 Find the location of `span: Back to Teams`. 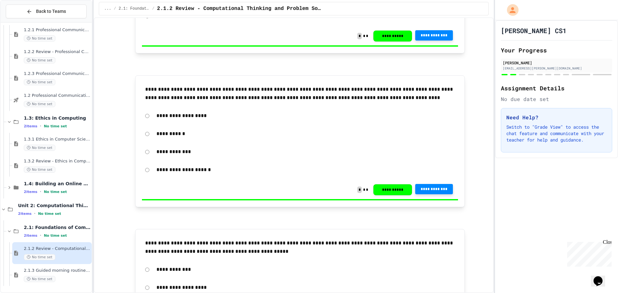

span: Back to Teams is located at coordinates (51, 11).